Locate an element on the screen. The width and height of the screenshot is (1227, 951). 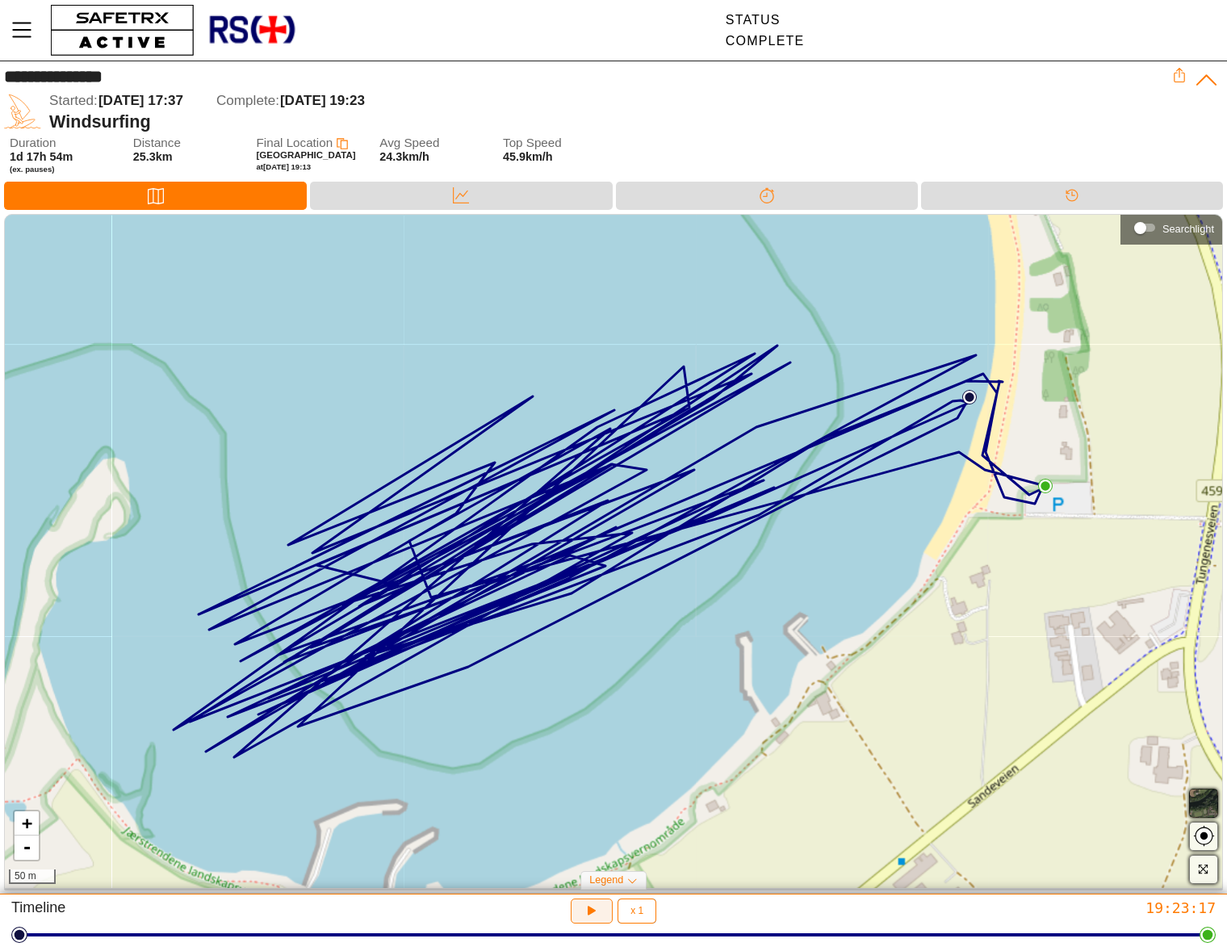
span: Started: is located at coordinates (73, 100).